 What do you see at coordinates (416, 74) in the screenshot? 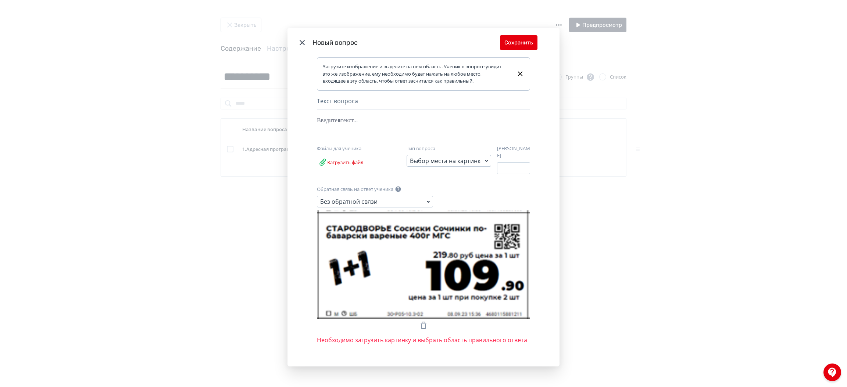
I see `div: Загрузите изображение и выделите на нем область. Ученик в вопросе увидит это же изображение, ему ...` at bounding box center [416, 74].